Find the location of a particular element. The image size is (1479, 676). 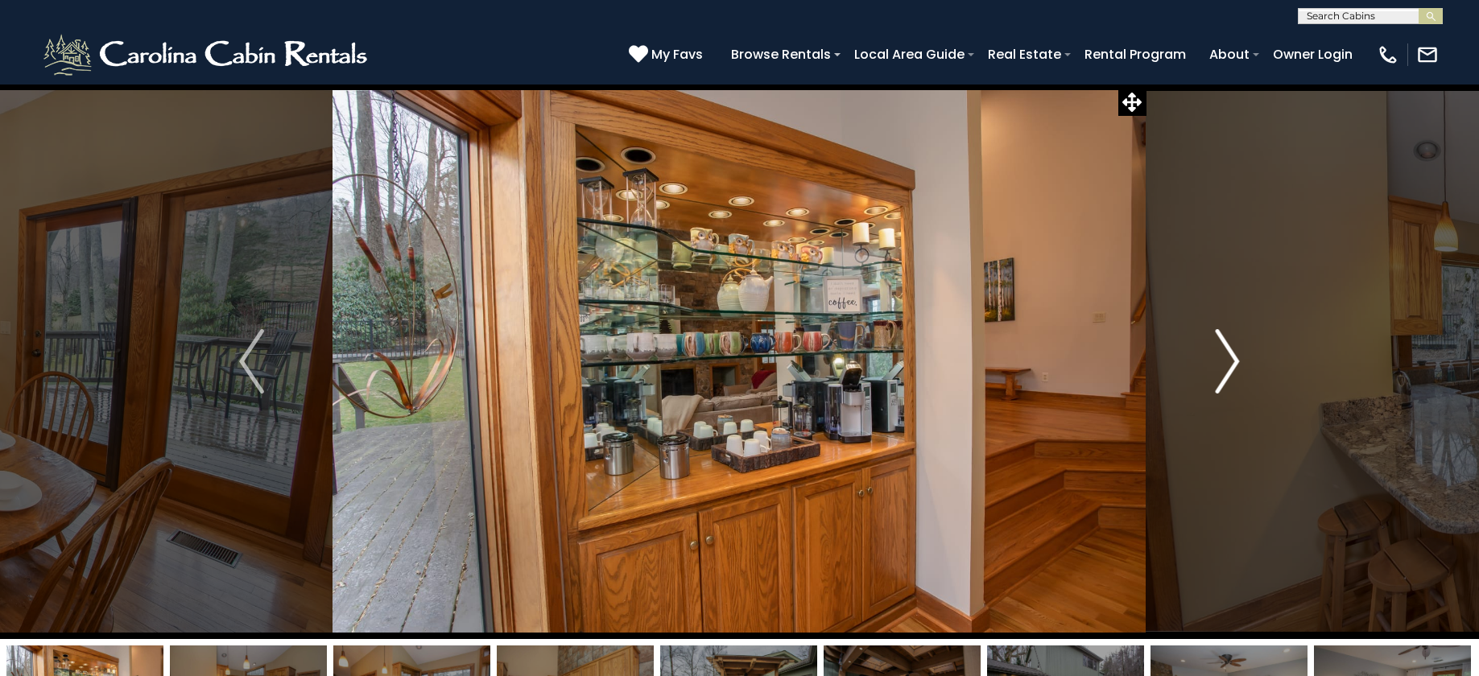

a: Local Area Guide is located at coordinates (909, 54).